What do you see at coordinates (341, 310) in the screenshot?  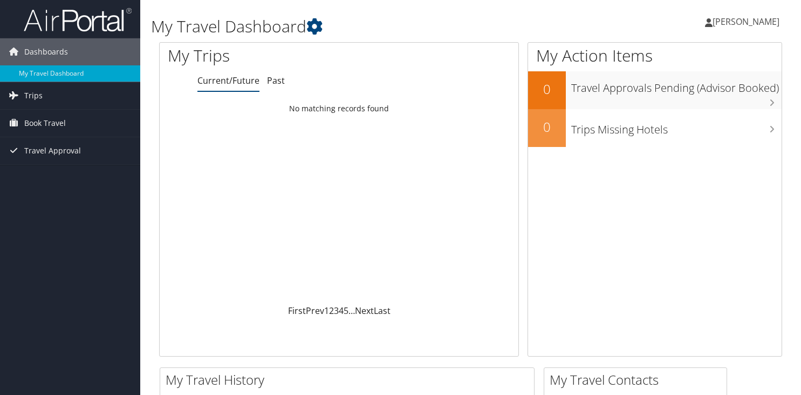 I see `a: 4` at bounding box center [341, 310].